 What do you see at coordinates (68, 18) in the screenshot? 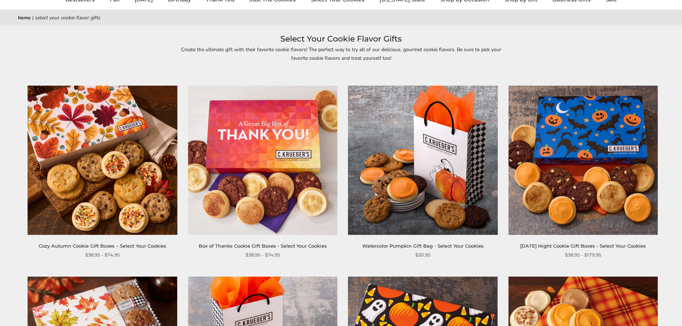
I see `span: Select Your Cookie Flavor Gifts` at bounding box center [68, 18].